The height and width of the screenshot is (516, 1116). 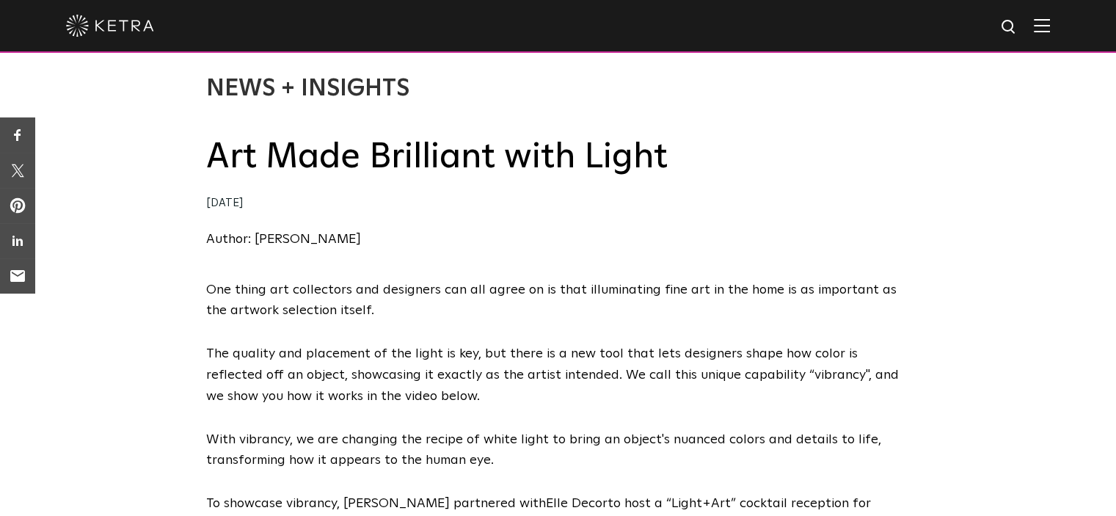 I want to click on a: News + Insights, so click(x=307, y=89).